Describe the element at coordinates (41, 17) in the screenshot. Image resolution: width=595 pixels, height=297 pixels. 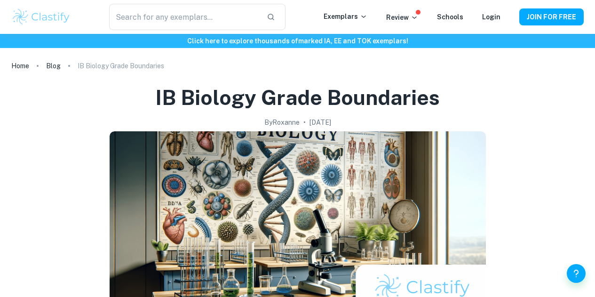
I see `a: Clastify logo` at that location.